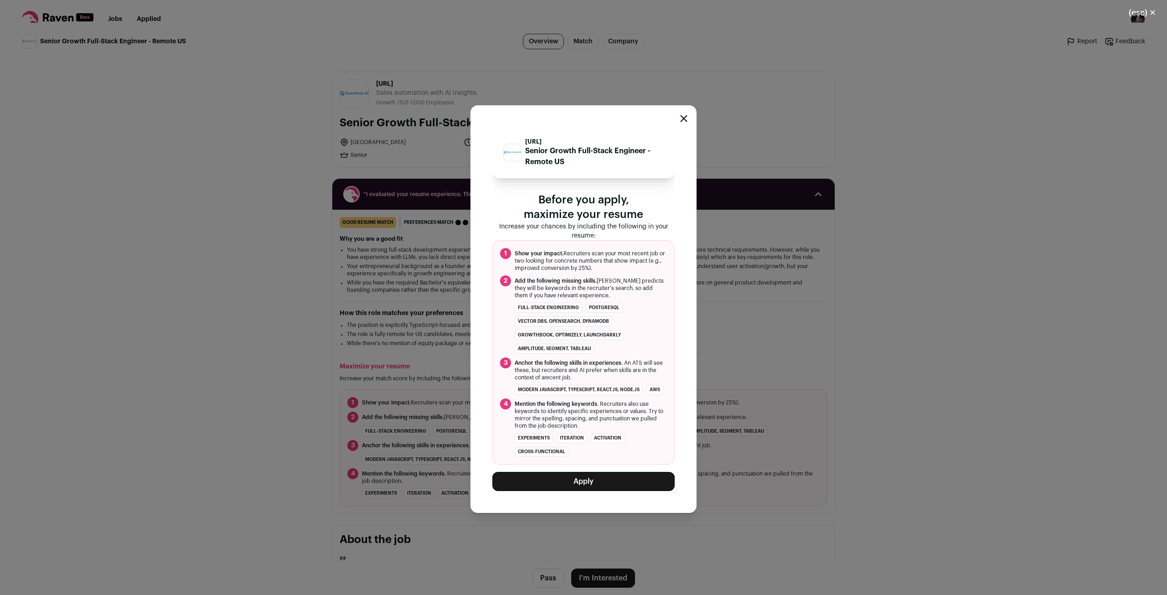  Describe the element at coordinates (558, 377) in the screenshot. I see `i: recent job.` at that location.